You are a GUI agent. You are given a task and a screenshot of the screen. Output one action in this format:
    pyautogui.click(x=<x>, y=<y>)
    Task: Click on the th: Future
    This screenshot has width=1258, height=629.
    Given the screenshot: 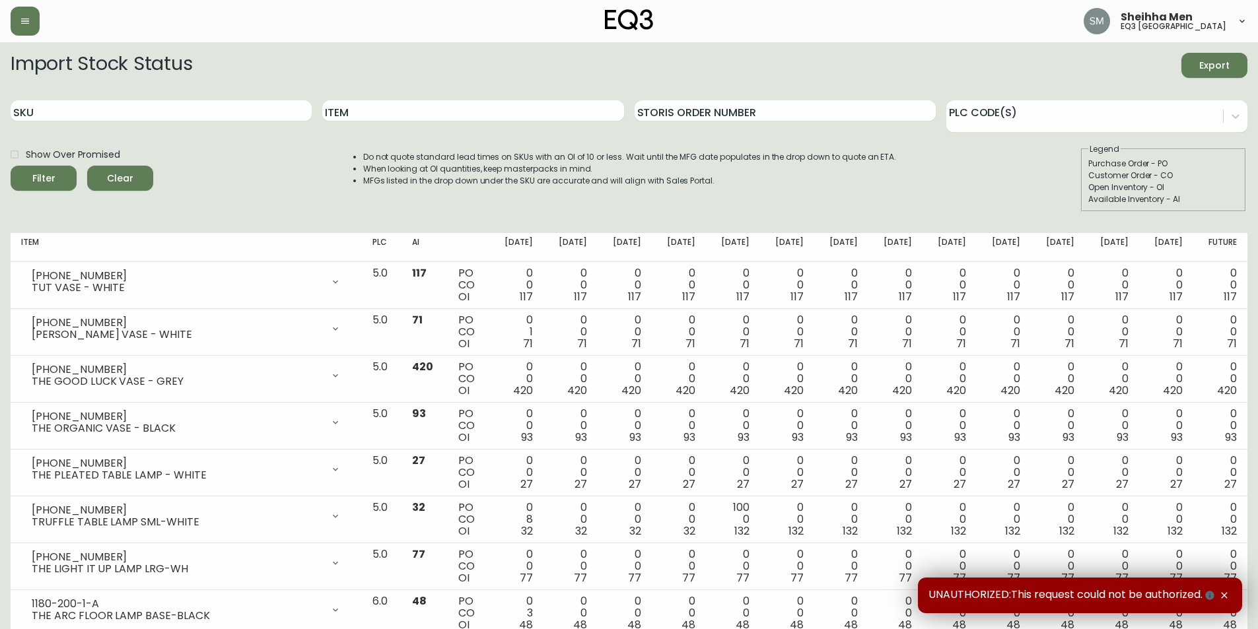 What is the action you would take?
    pyautogui.click(x=1221, y=248)
    